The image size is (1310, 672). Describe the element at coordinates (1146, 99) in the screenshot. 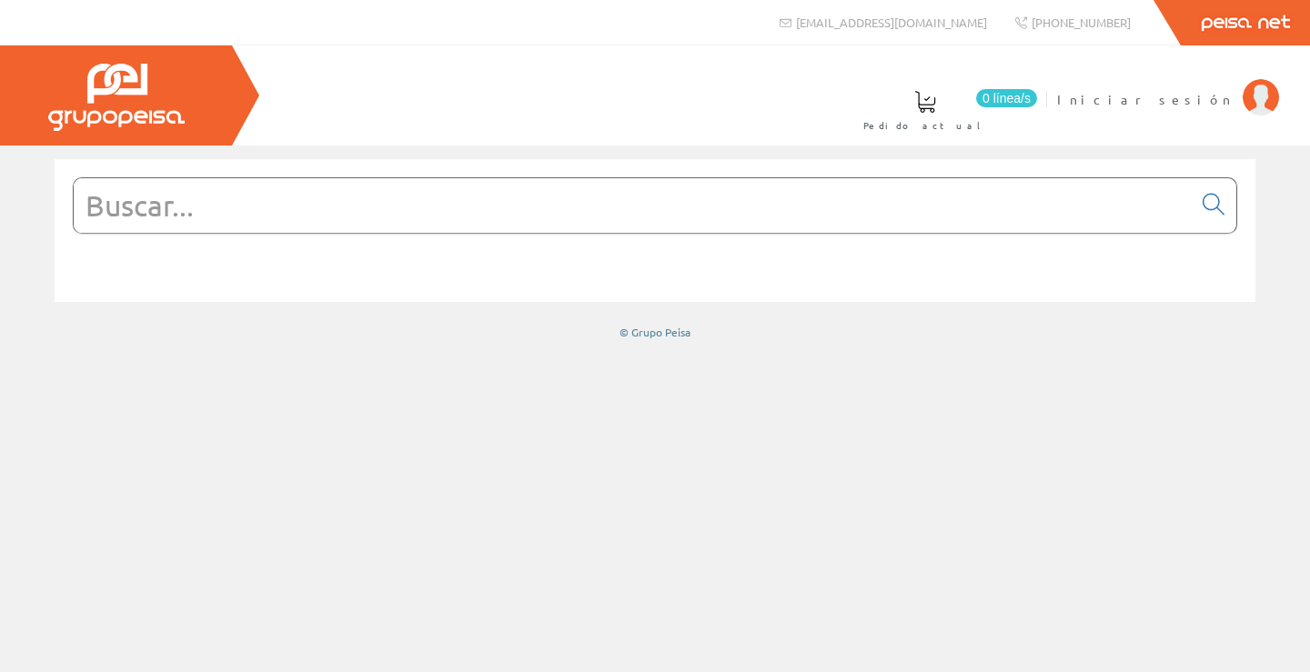

I see `span: Iniciar sesión` at that location.